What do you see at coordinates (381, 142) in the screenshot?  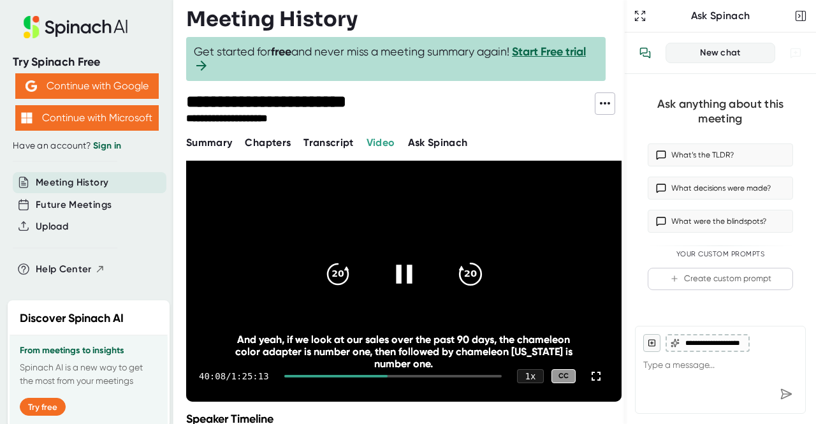 I see `span: Video` at bounding box center [381, 142].